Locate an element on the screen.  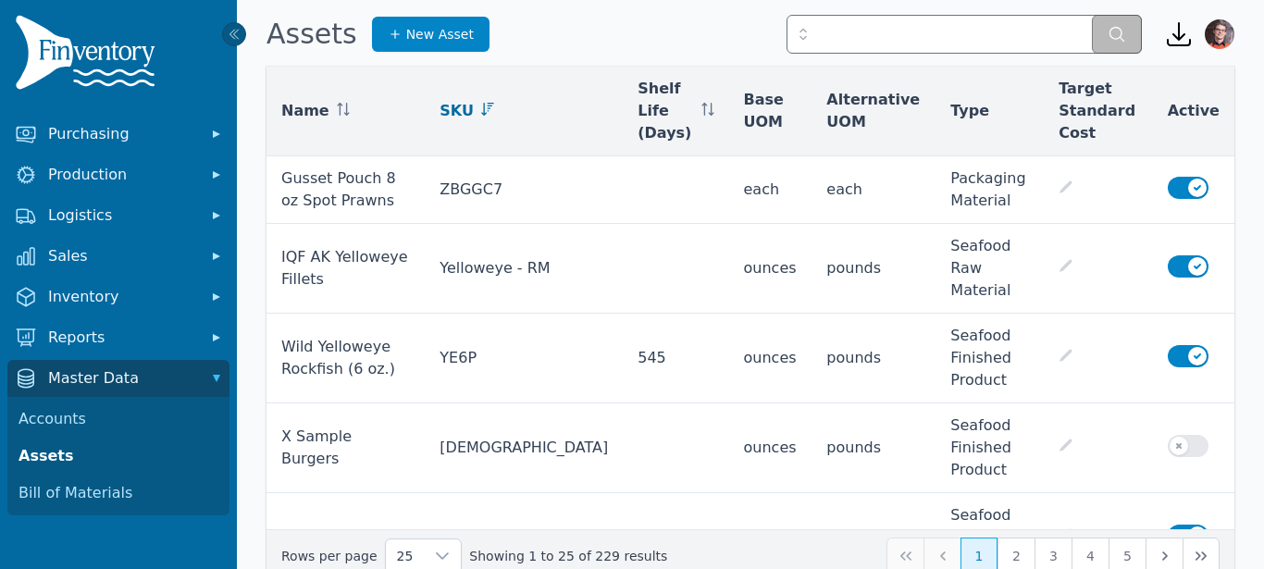
span: SKU is located at coordinates (456, 111).